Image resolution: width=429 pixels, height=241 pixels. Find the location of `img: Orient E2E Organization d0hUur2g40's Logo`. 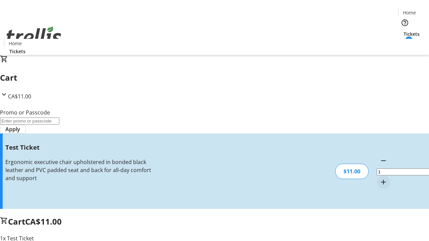

img: Orient E2E Organization d0hUur2g40's Logo is located at coordinates (34, 36).